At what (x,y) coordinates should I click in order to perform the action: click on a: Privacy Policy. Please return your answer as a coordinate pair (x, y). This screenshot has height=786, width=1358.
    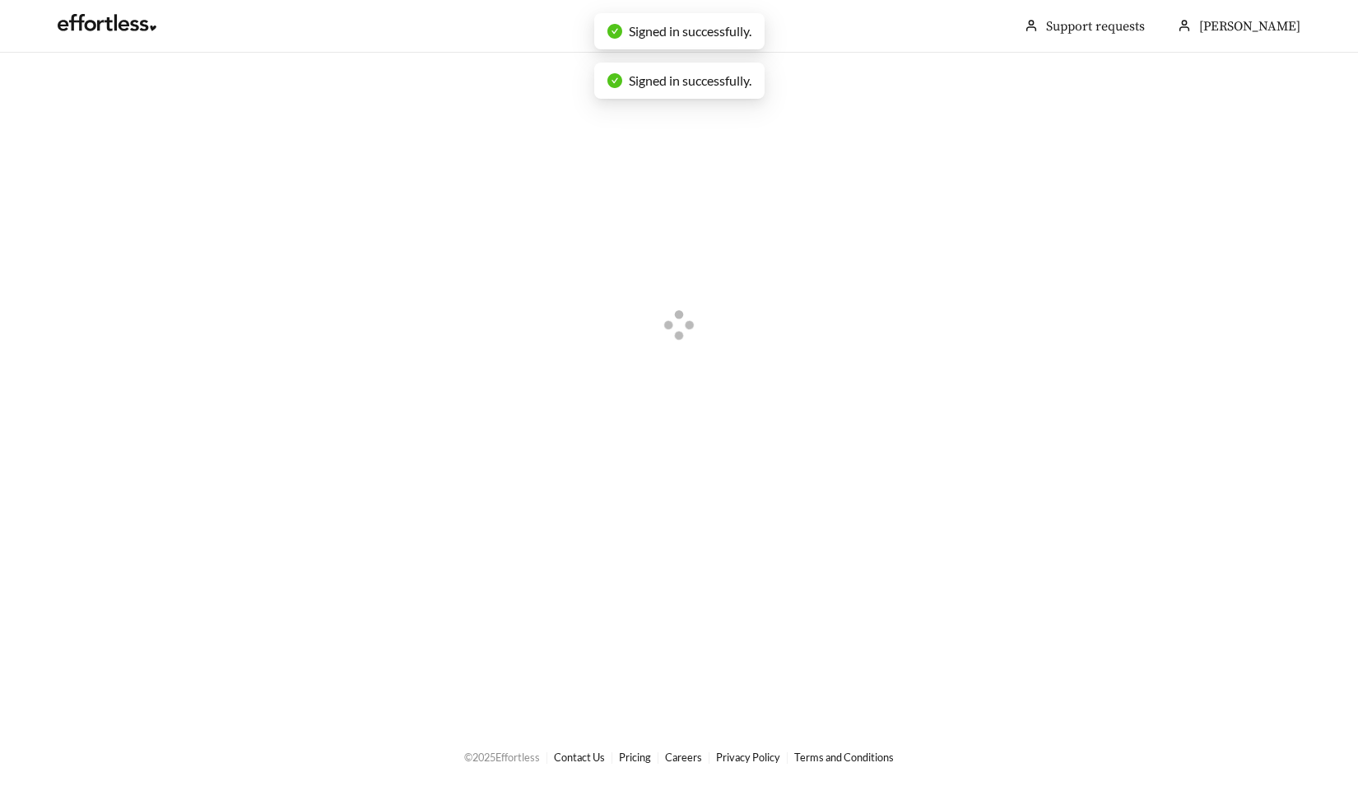
    Looking at the image, I should click on (748, 757).